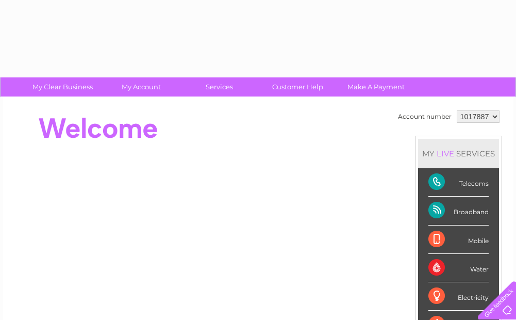 Image resolution: width=516 pixels, height=320 pixels. I want to click on div: Electricity, so click(458, 296).